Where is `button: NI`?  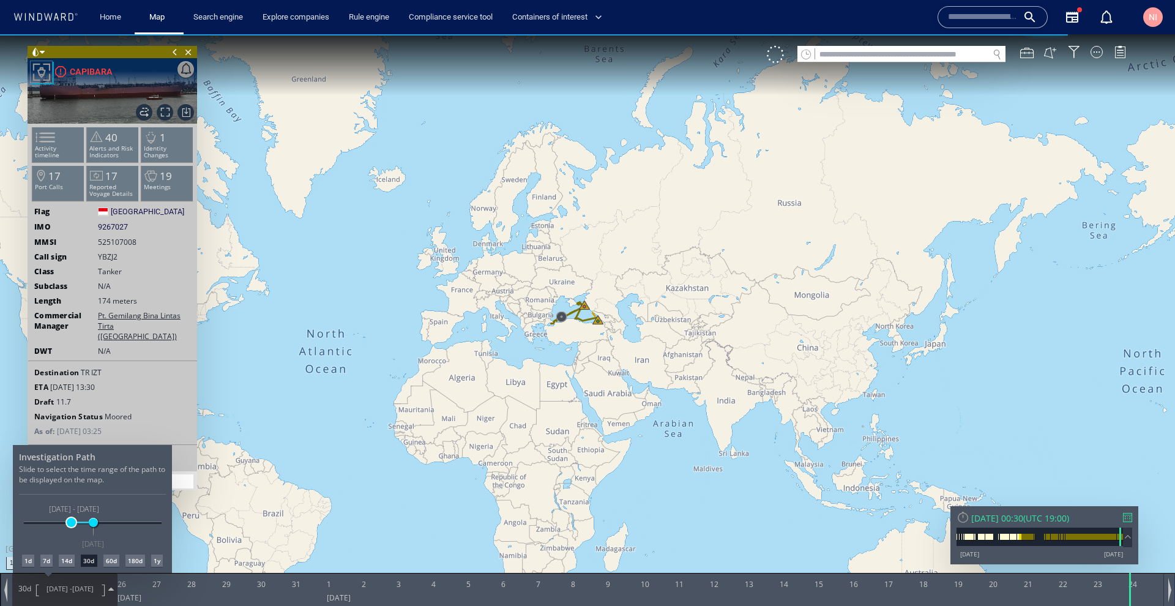
button: NI is located at coordinates (1153, 17).